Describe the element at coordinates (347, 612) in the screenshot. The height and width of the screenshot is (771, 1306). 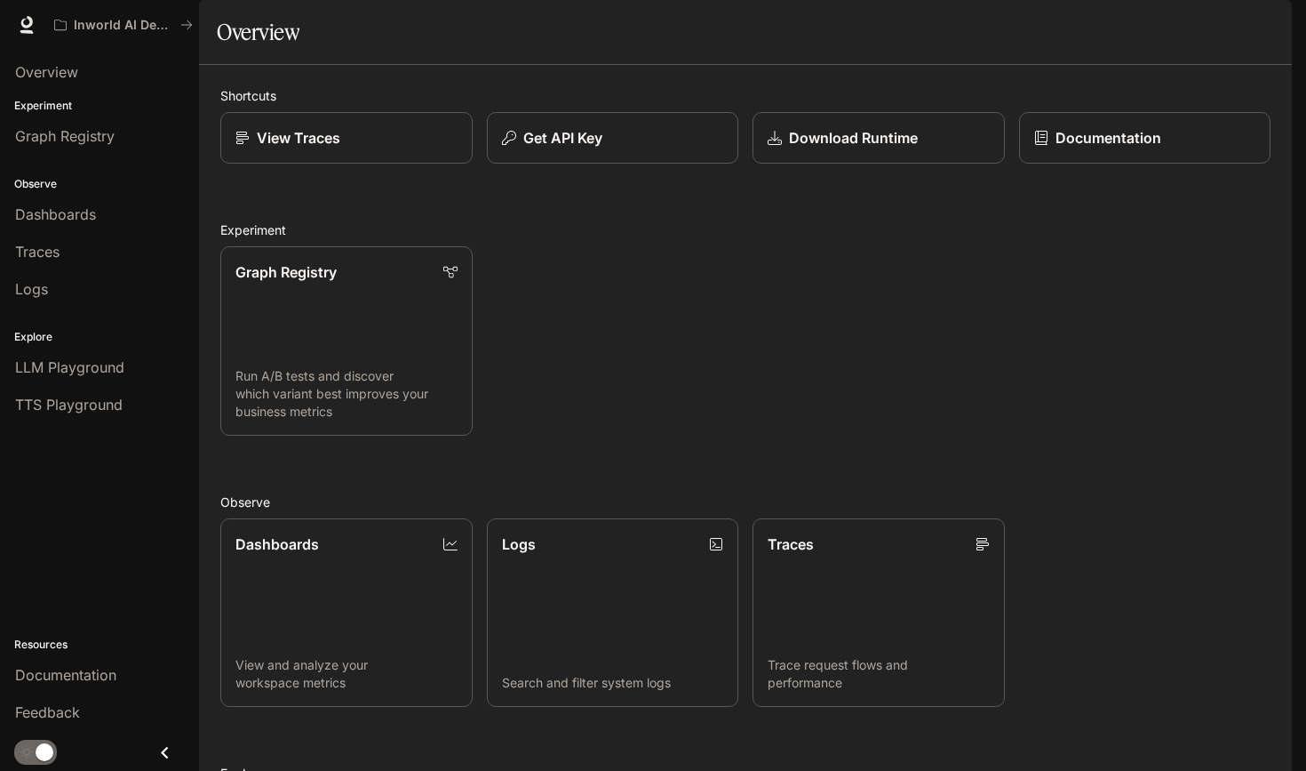
I see `a: DashboardsView and analyze your workspace metrics` at that location.